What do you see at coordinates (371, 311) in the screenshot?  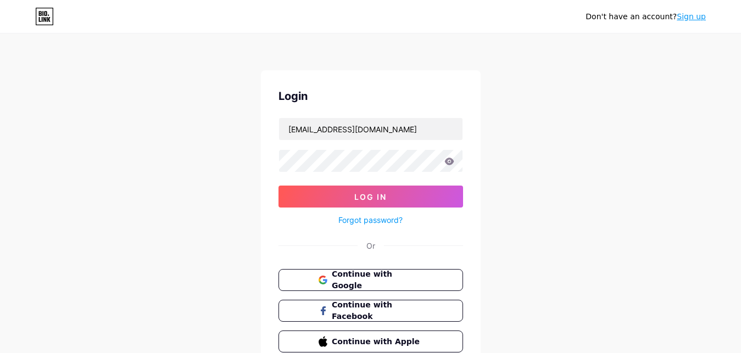 I see `button: Continue with Facebook` at bounding box center [371, 311].